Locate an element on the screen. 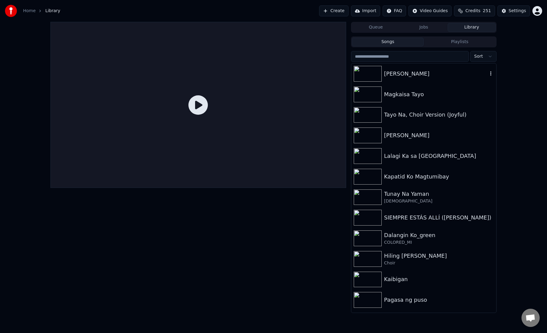 The height and width of the screenshot is (333, 547). nav: breadcrumb is located at coordinates (42, 11).